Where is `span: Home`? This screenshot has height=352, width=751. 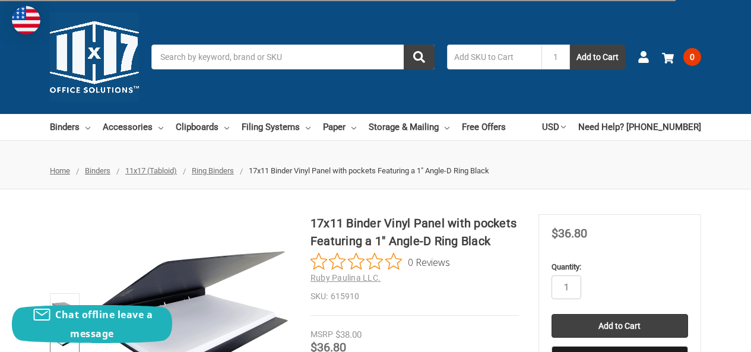
span: Home is located at coordinates (60, 170).